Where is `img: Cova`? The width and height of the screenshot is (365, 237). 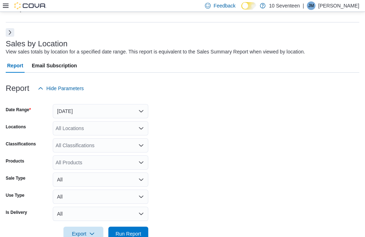 img: Cova is located at coordinates (30, 6).